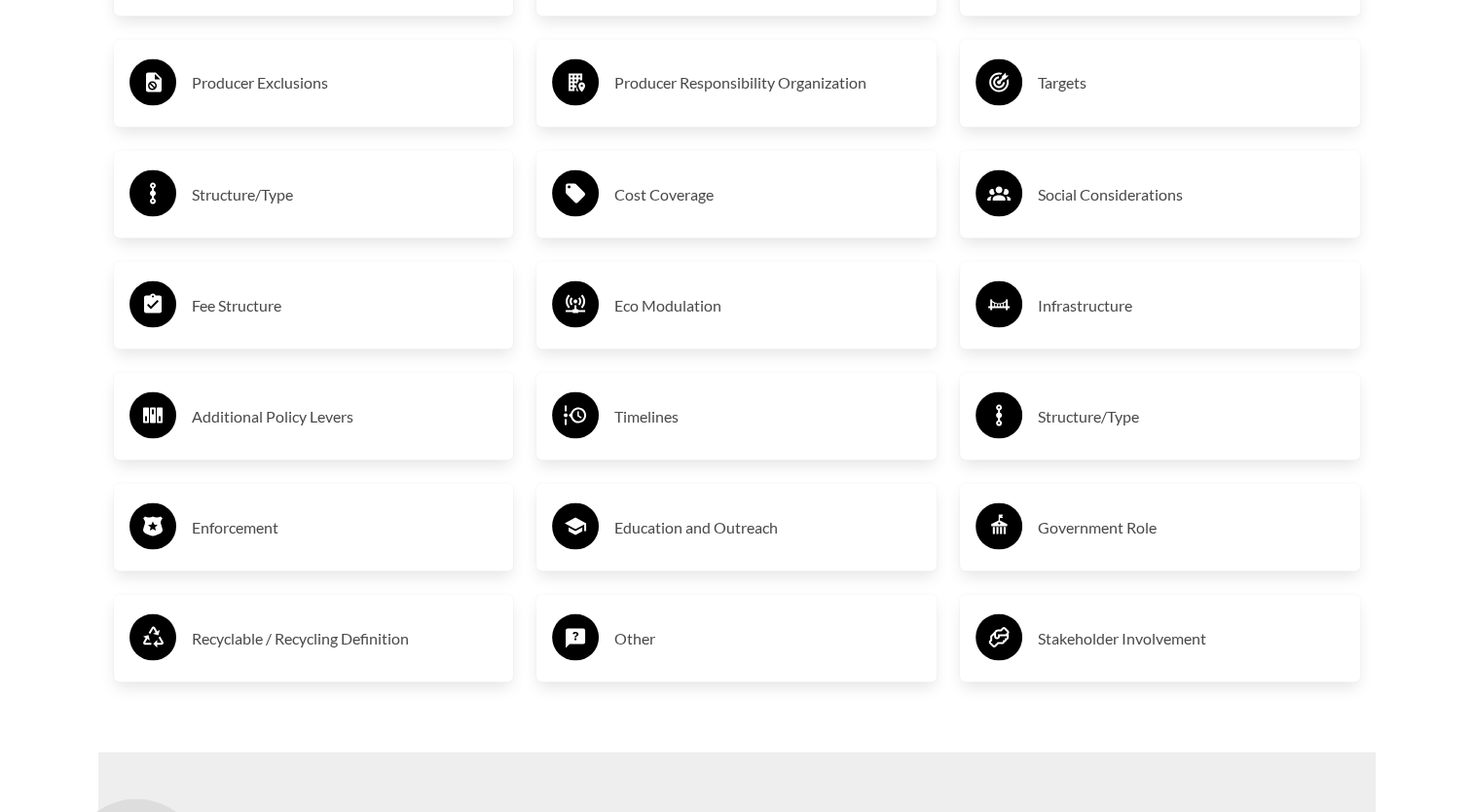  I want to click on h3: Infrastructure, so click(1190, 304).